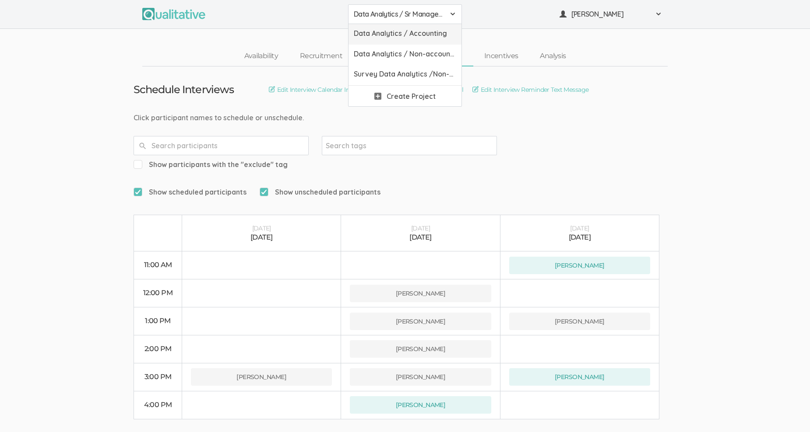 The image size is (810, 432). I want to click on div: 12:00 PM, so click(158, 293).